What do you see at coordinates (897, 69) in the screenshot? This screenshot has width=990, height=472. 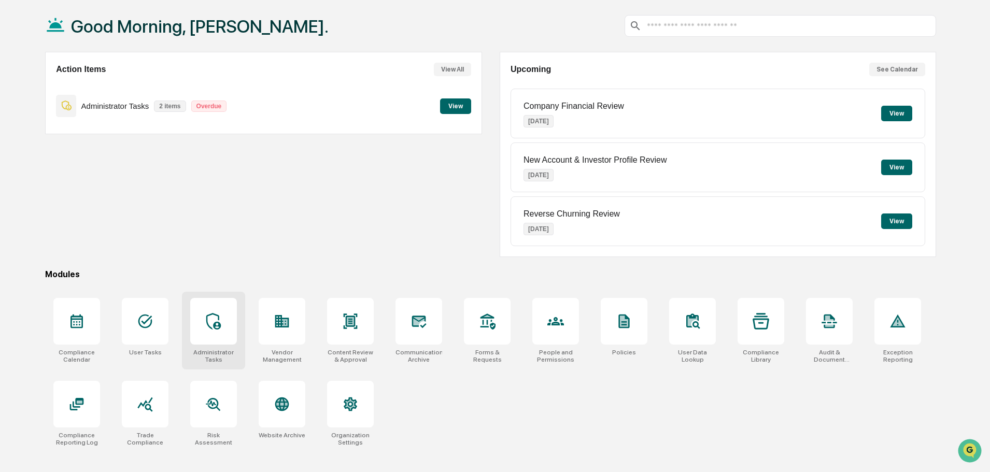 I see `a: See Calendar` at bounding box center [897, 69].